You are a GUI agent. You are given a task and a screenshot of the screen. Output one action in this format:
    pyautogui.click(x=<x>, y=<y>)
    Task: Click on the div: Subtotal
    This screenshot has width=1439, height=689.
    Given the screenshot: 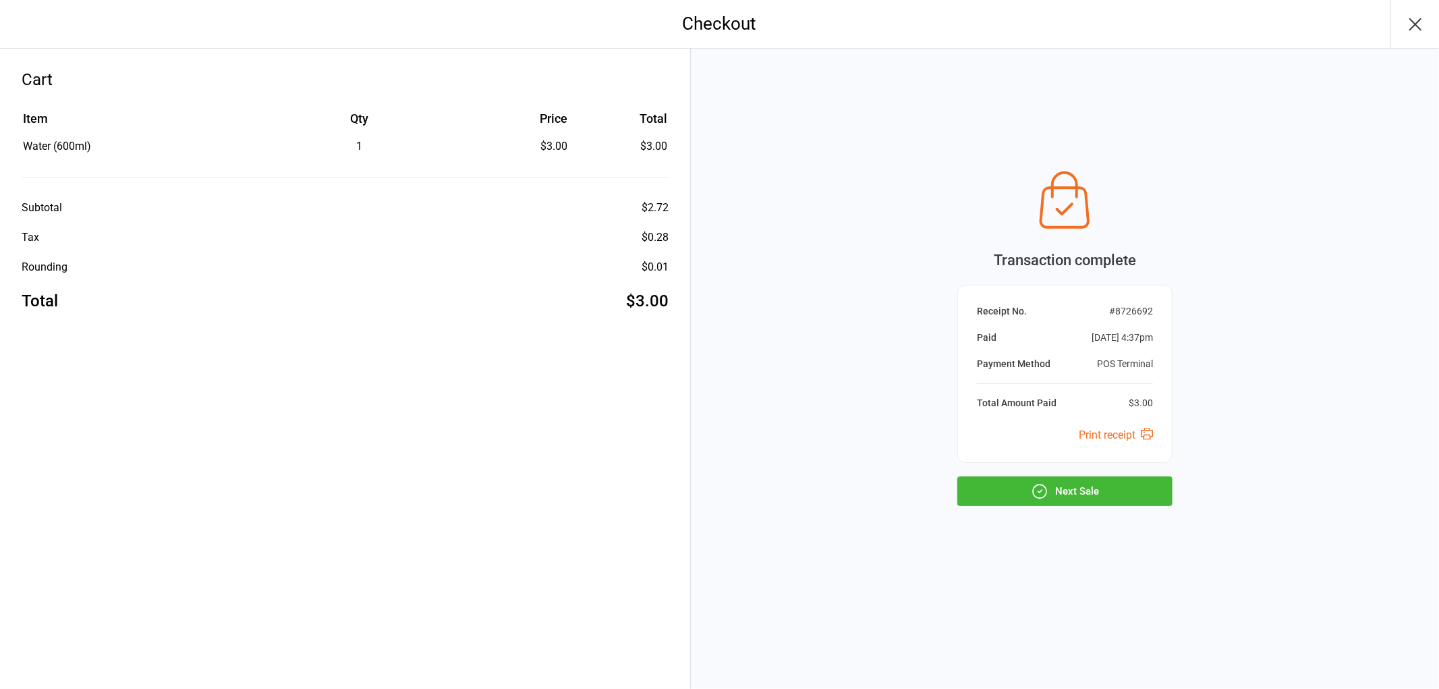 What is the action you would take?
    pyautogui.click(x=42, y=208)
    